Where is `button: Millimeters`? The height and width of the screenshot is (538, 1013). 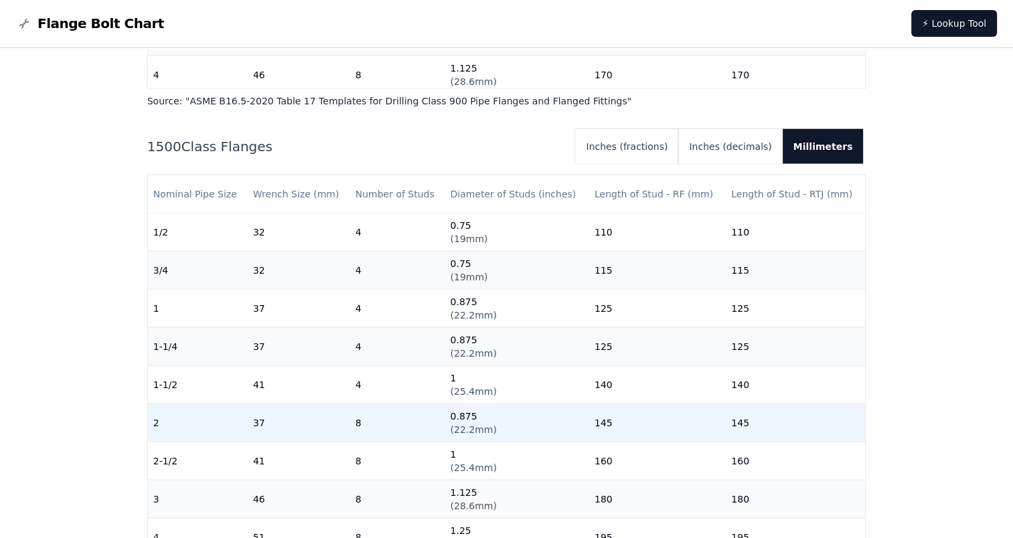 button: Millimeters is located at coordinates (823, 147).